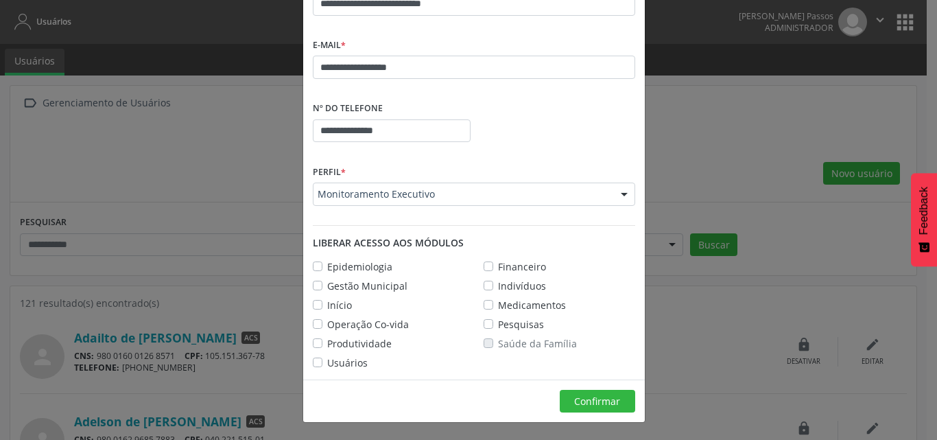 This screenshot has height=440, width=937. Describe the element at coordinates (360, 343) in the screenshot. I see `label: Produtividade` at that location.